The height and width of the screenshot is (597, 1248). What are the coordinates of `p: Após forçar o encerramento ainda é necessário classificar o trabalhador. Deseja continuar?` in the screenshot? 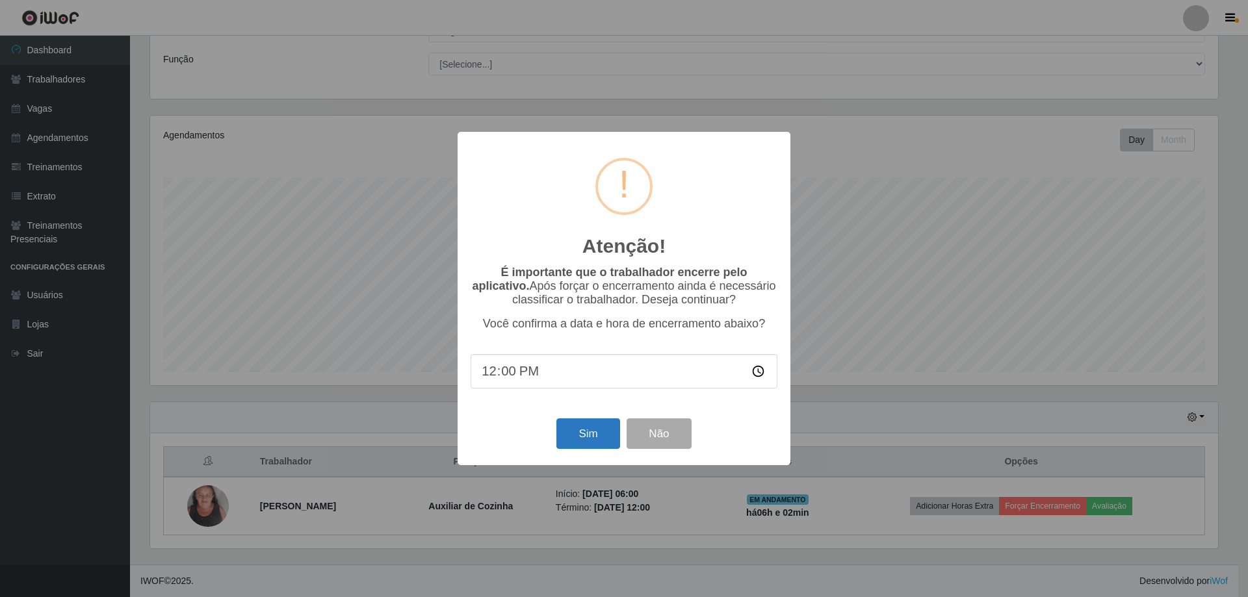 It's located at (624, 286).